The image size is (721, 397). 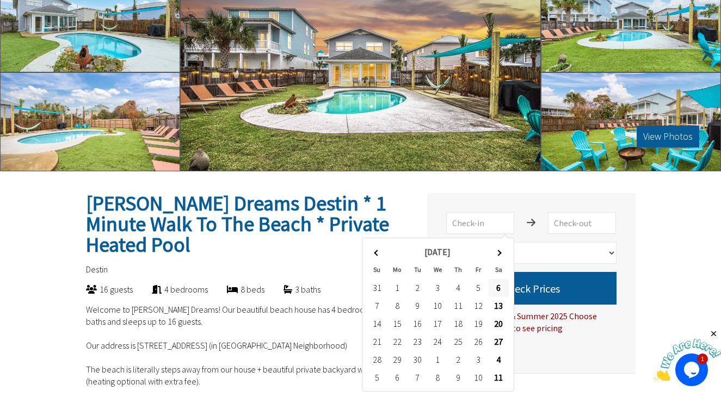 I want to click on td: 21, so click(x=377, y=342).